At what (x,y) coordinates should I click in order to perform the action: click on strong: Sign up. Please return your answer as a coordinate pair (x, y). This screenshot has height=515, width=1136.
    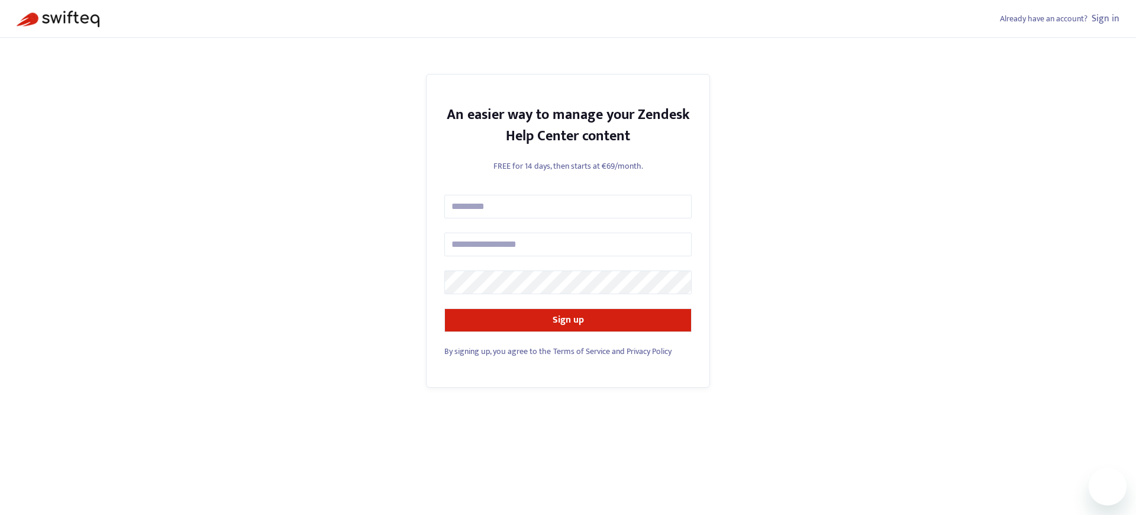
    Looking at the image, I should click on (568, 320).